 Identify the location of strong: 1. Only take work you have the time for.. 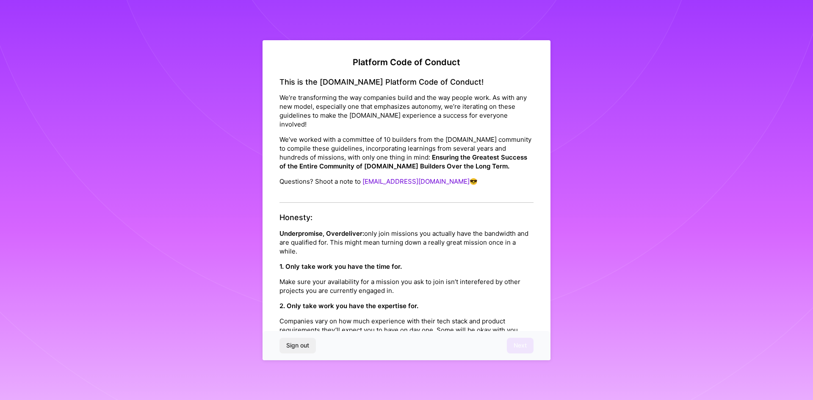
(341, 266).